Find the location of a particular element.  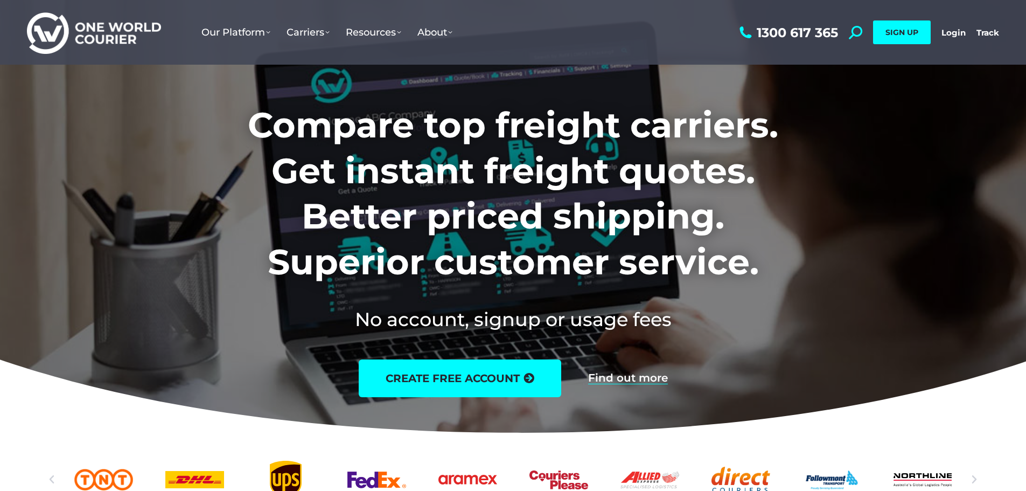

a: create free account is located at coordinates (460, 378).